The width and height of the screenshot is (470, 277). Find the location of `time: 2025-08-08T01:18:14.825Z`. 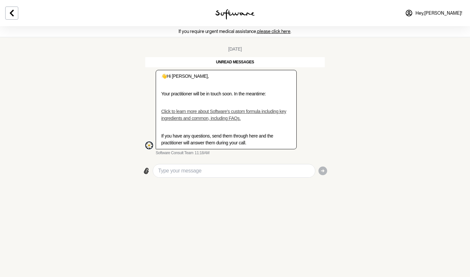

time: 2025-08-08T01:18:14.825Z is located at coordinates (202, 153).